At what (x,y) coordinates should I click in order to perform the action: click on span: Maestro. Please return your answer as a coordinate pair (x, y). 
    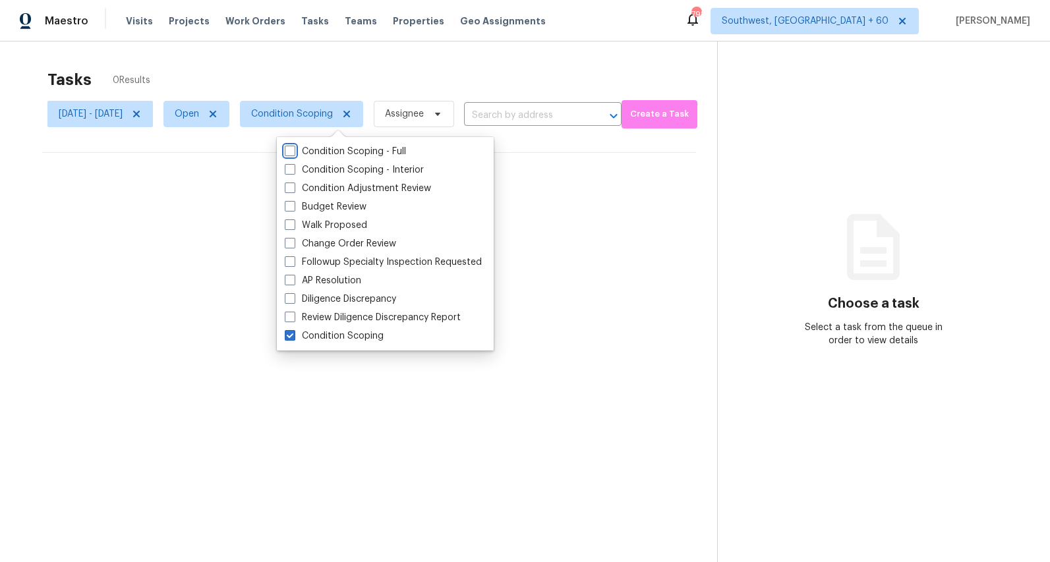
    Looking at the image, I should click on (67, 21).